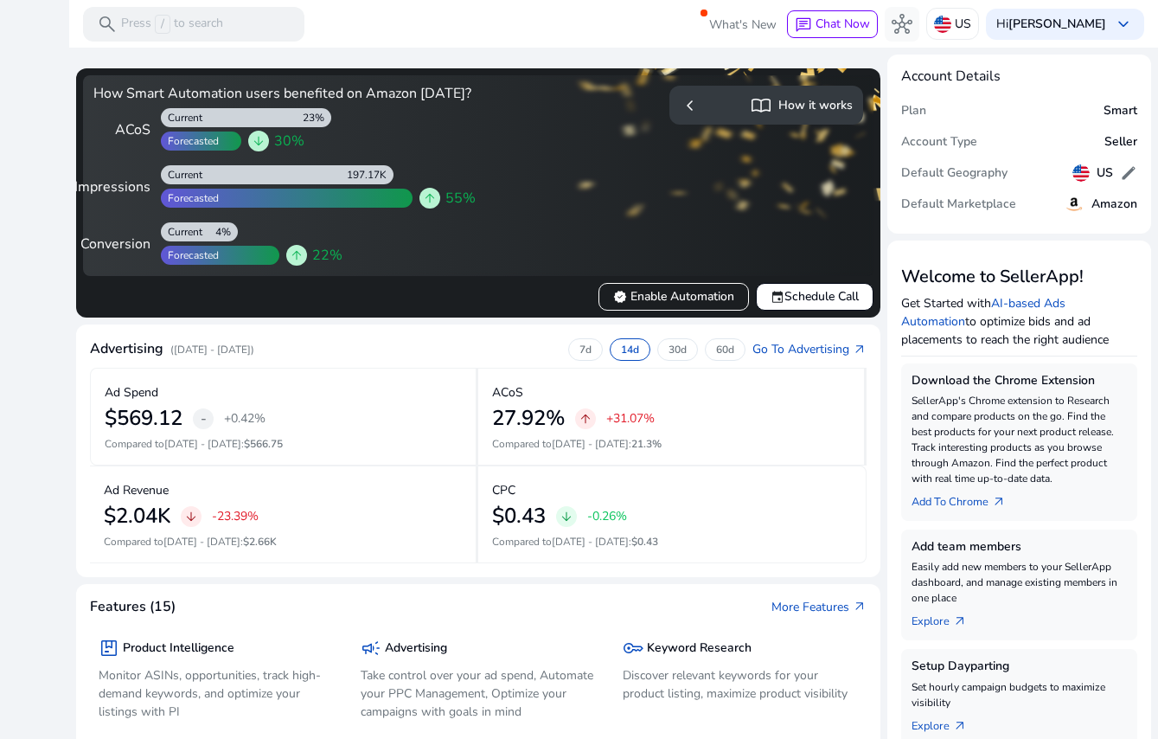 The width and height of the screenshot is (1158, 739). What do you see at coordinates (263, 444) in the screenshot?
I see `span: $566.75` at bounding box center [263, 444].